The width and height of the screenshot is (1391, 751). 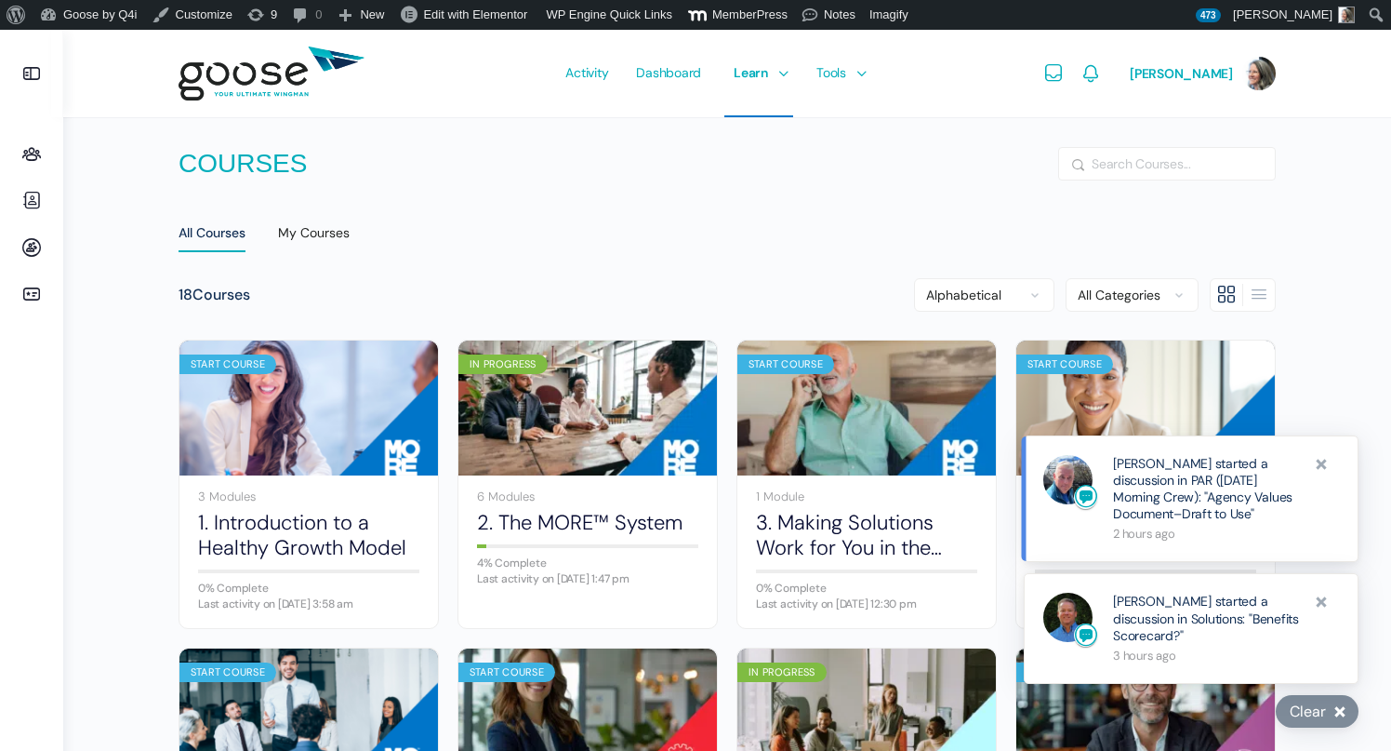 I want to click on div: 6 Modules, so click(x=588, y=496).